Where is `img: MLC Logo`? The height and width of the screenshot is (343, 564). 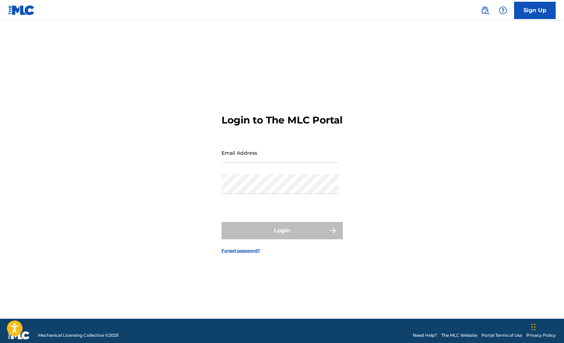 img: MLC Logo is located at coordinates (22, 10).